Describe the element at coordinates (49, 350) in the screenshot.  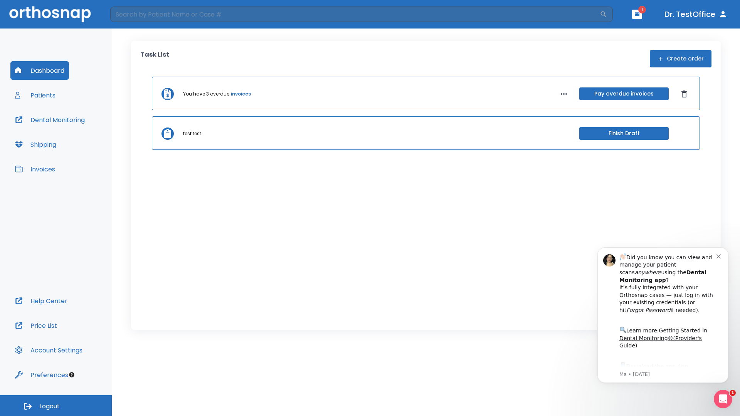
I see `button: Account Settings` at that location.